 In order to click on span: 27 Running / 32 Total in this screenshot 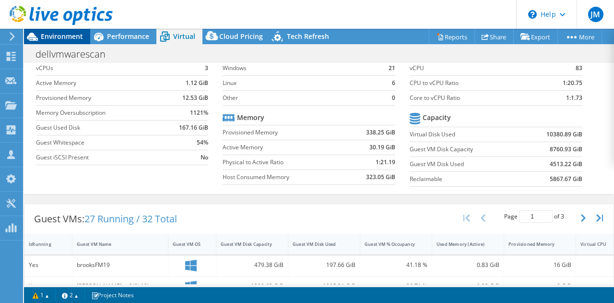, I will do `click(130, 218)`.